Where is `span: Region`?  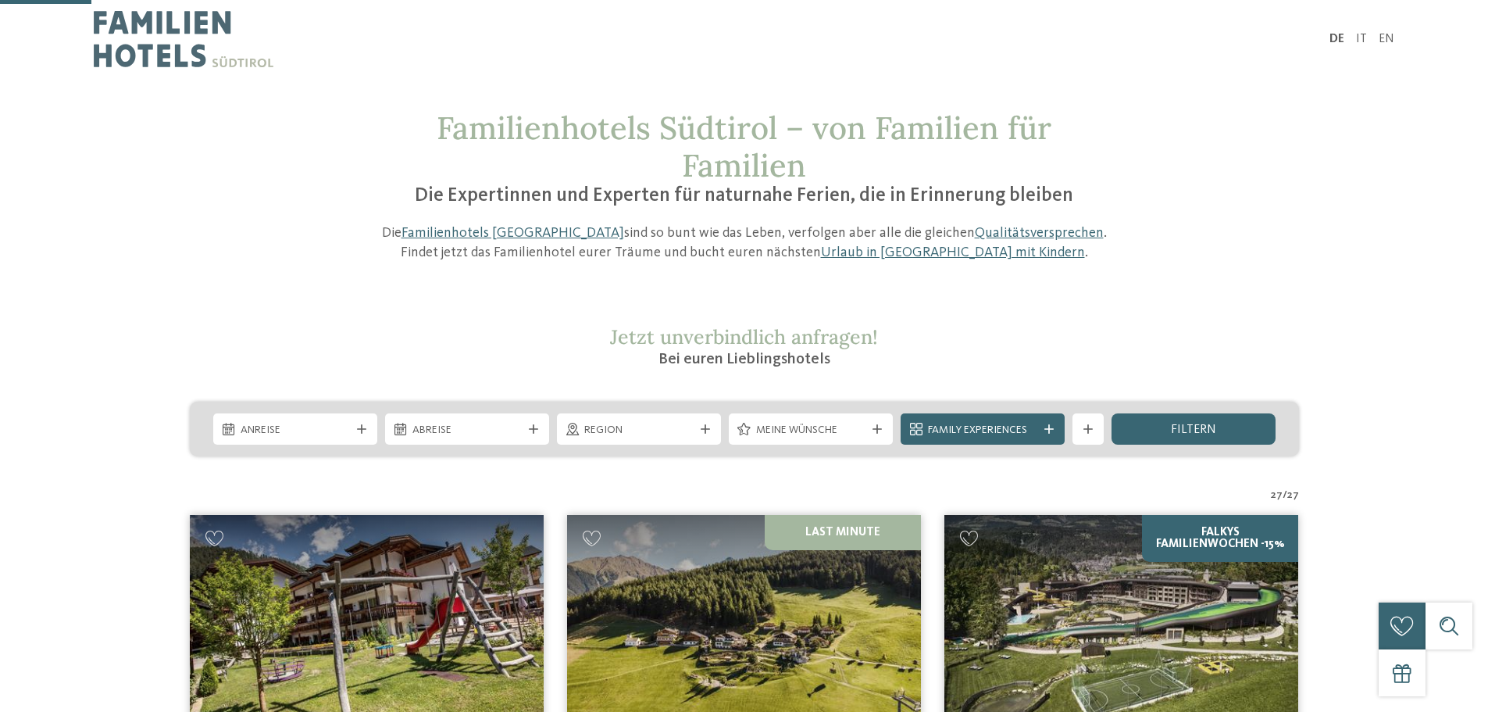
span: Region is located at coordinates (639, 430).